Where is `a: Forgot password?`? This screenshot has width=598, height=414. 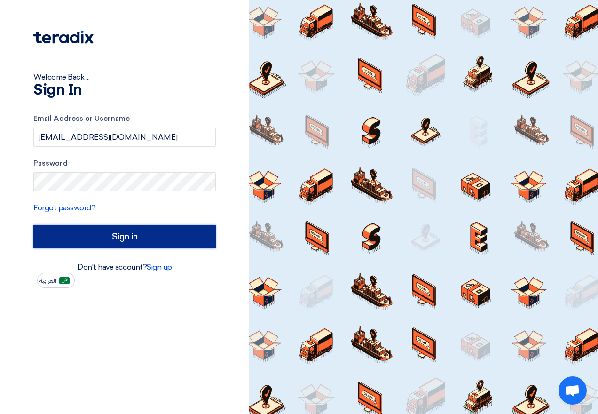 a: Forgot password? is located at coordinates (64, 207).